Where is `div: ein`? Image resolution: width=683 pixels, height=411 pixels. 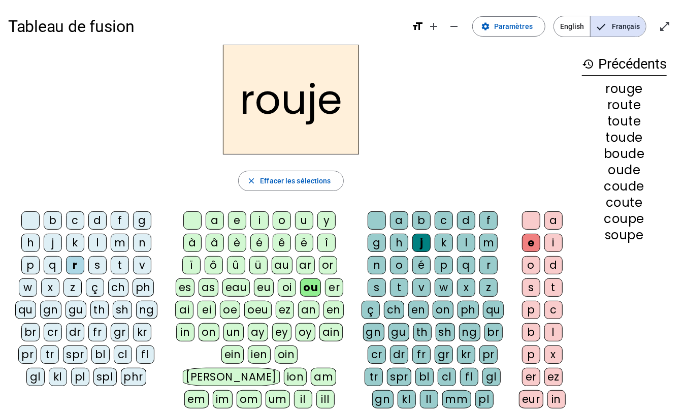 div: ein is located at coordinates (233, 354).